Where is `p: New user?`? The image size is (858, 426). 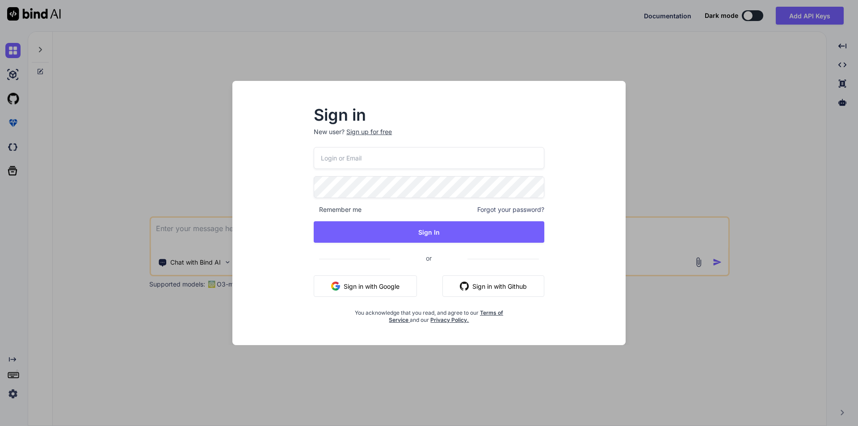
p: New user? is located at coordinates (429, 137).